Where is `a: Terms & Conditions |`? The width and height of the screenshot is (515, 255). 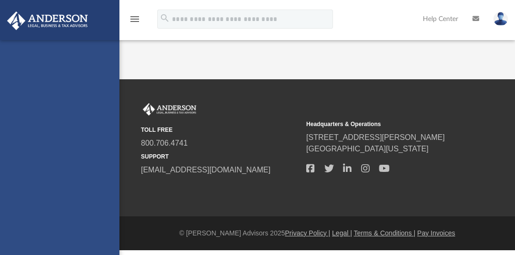 a: Terms & Conditions | is located at coordinates (385, 233).